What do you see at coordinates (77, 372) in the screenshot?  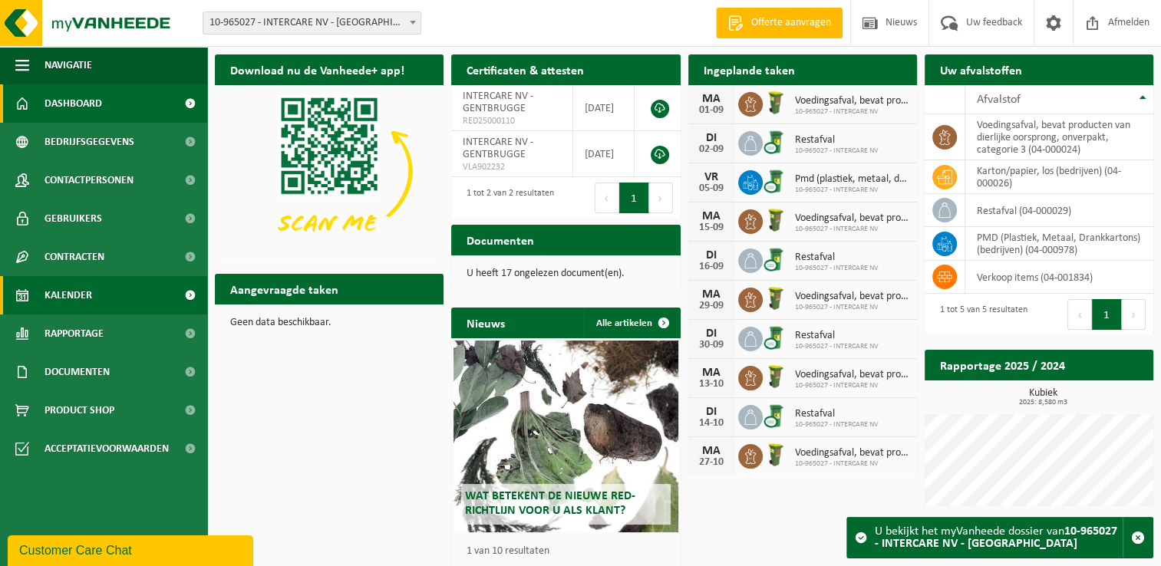 I see `span: Documenten` at bounding box center [77, 372].